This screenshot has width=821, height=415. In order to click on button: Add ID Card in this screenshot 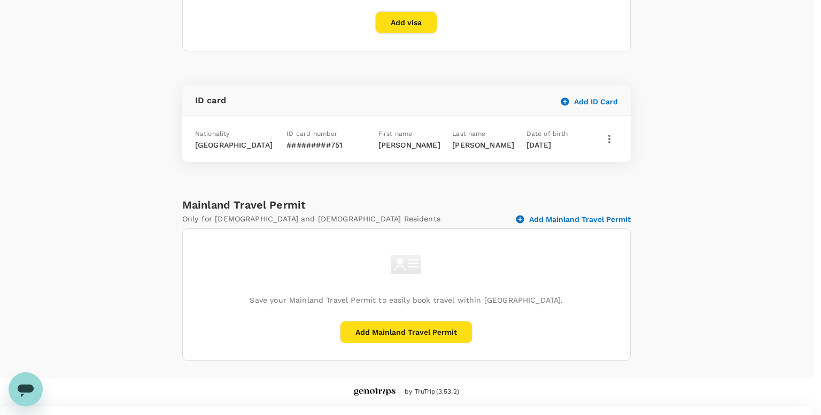, I will do `click(590, 102)`.